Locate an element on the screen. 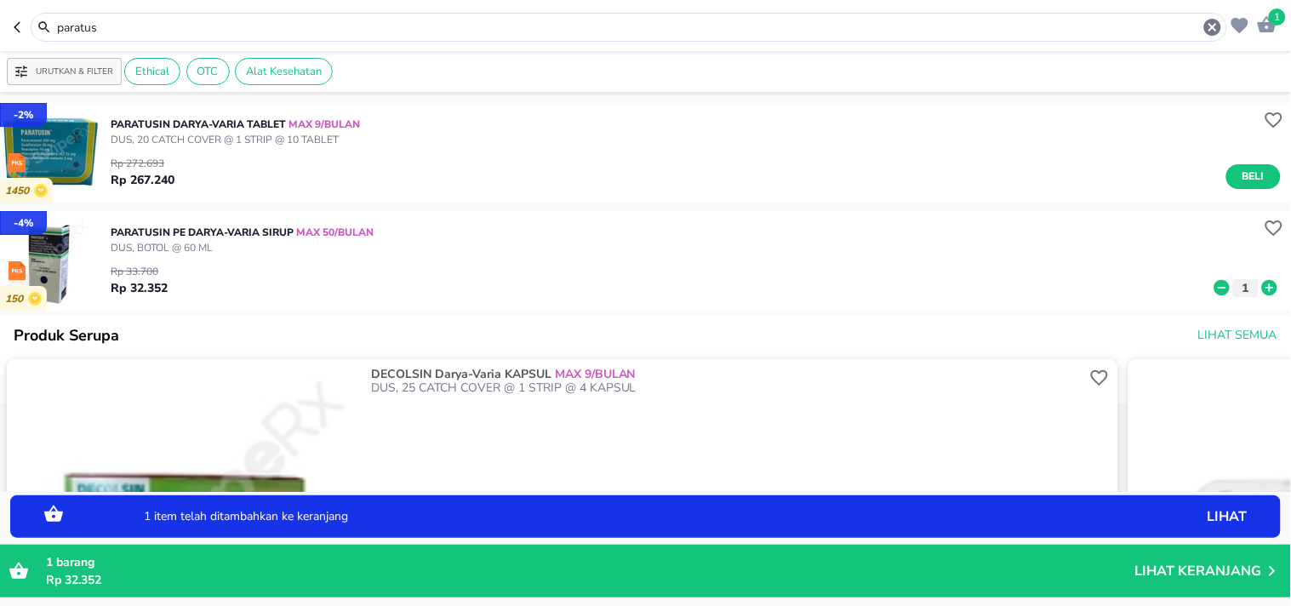  button: Lihat Semua is located at coordinates (1236, 335).